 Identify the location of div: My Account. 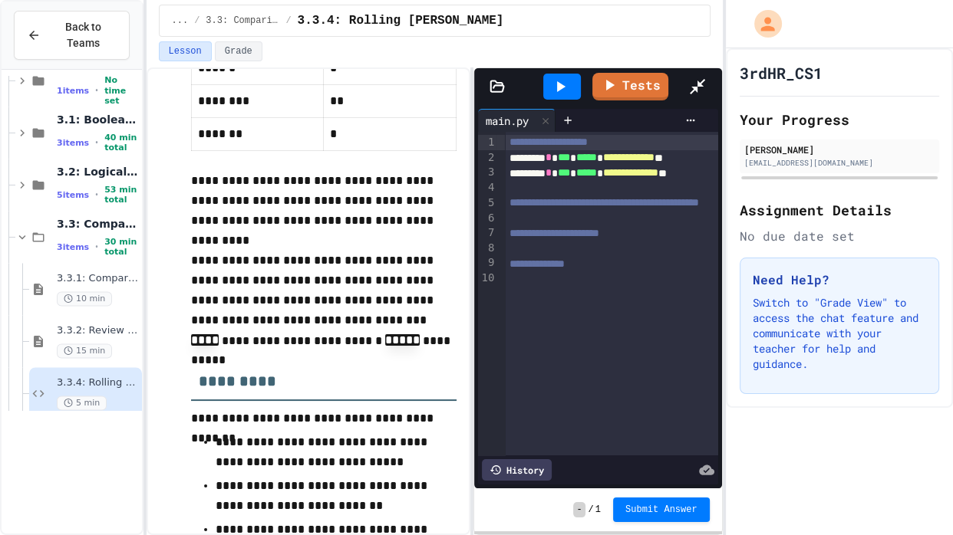
(762, 24).